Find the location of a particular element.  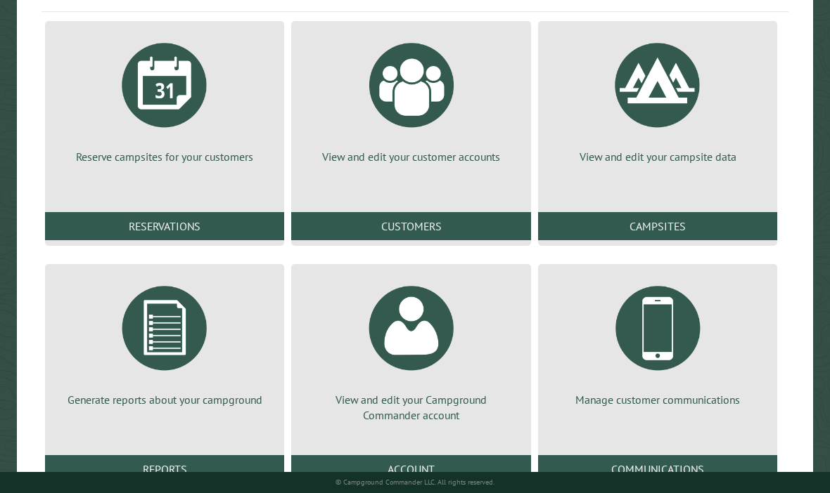

a: Customers is located at coordinates (411, 226).